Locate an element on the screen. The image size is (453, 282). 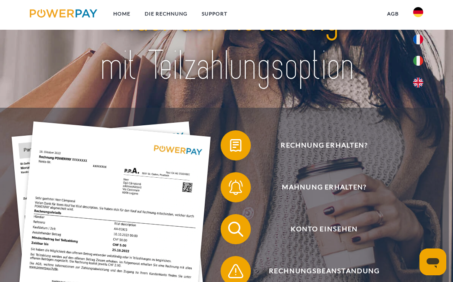
button: Rechnung erhalten? is located at coordinates (319, 145).